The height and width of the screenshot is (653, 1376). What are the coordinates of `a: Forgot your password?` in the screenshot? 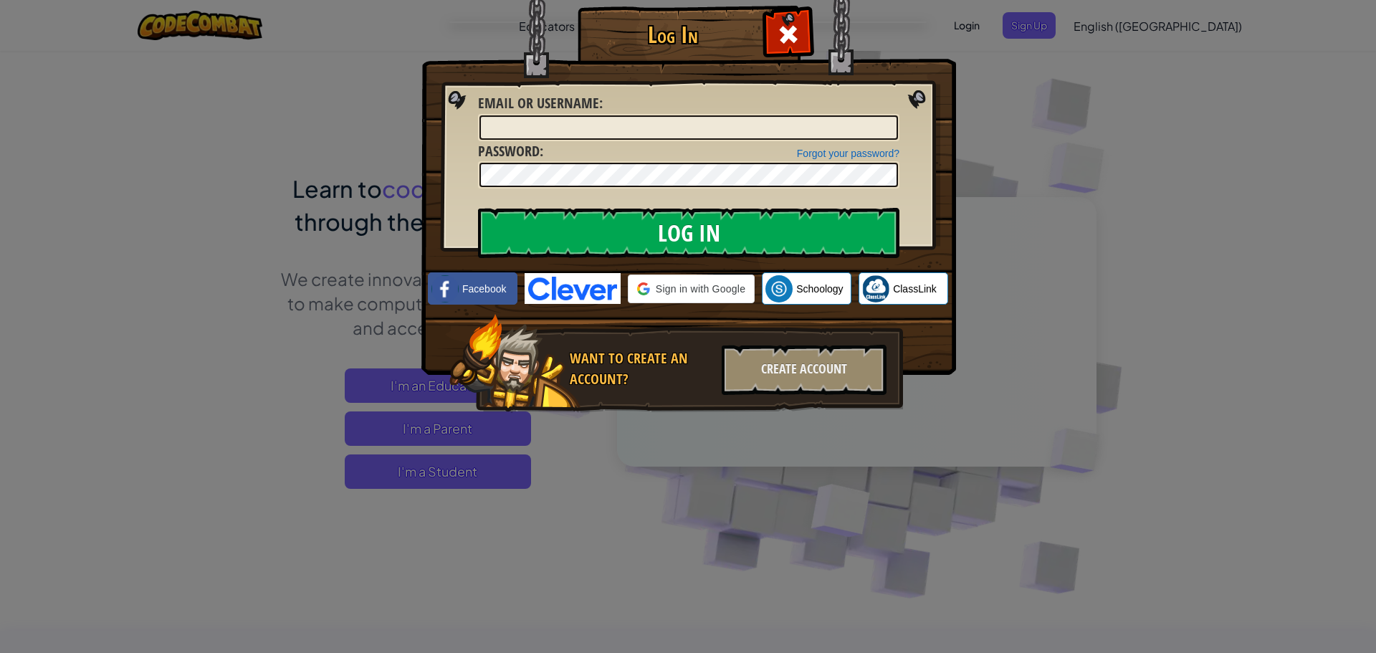 It's located at (848, 153).